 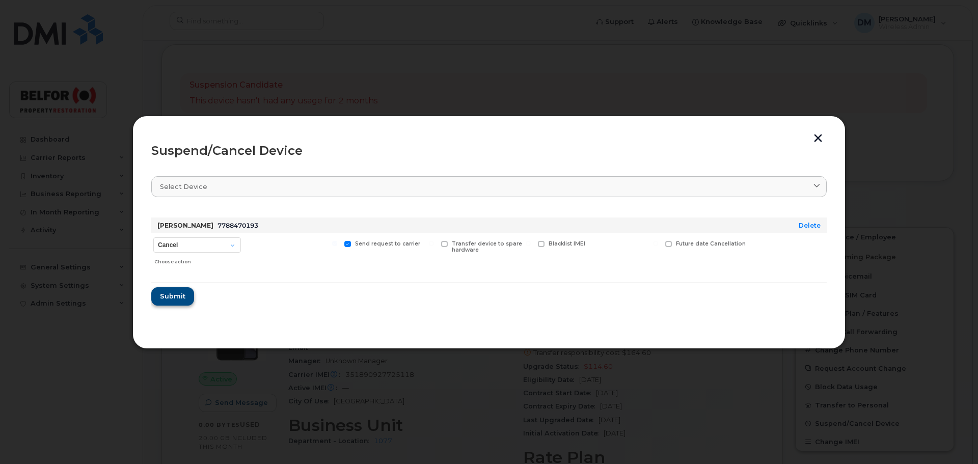 I want to click on input: Blacklist IMEI, so click(x=528, y=243).